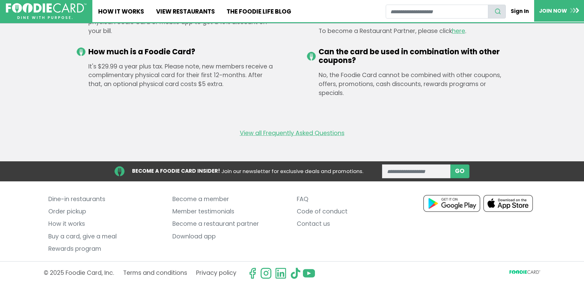 This screenshot has width=584, height=285. What do you see at coordinates (417, 171) in the screenshot?
I see `input: enter email address` at bounding box center [417, 171].